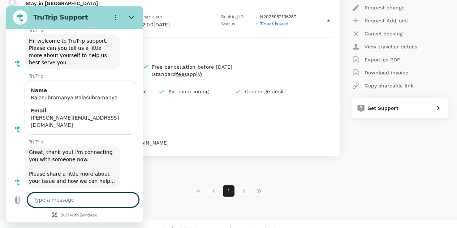  I want to click on p: Booking ID, so click(237, 17).